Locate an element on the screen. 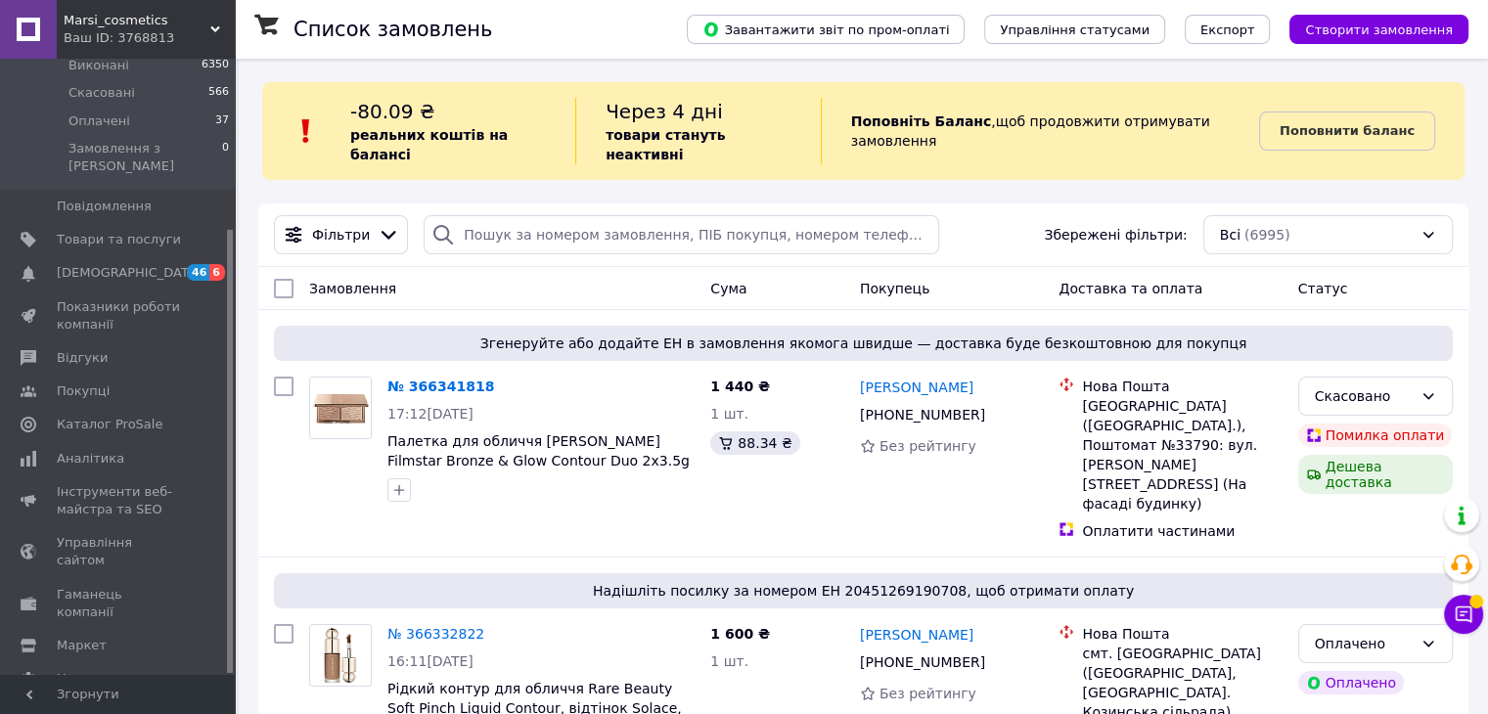 The height and width of the screenshot is (714, 1488). span: Згенеруйте або додайте ЕН в замовлення якомога швидше — доставка буде безкоштовною для покупця is located at coordinates (863, 343).